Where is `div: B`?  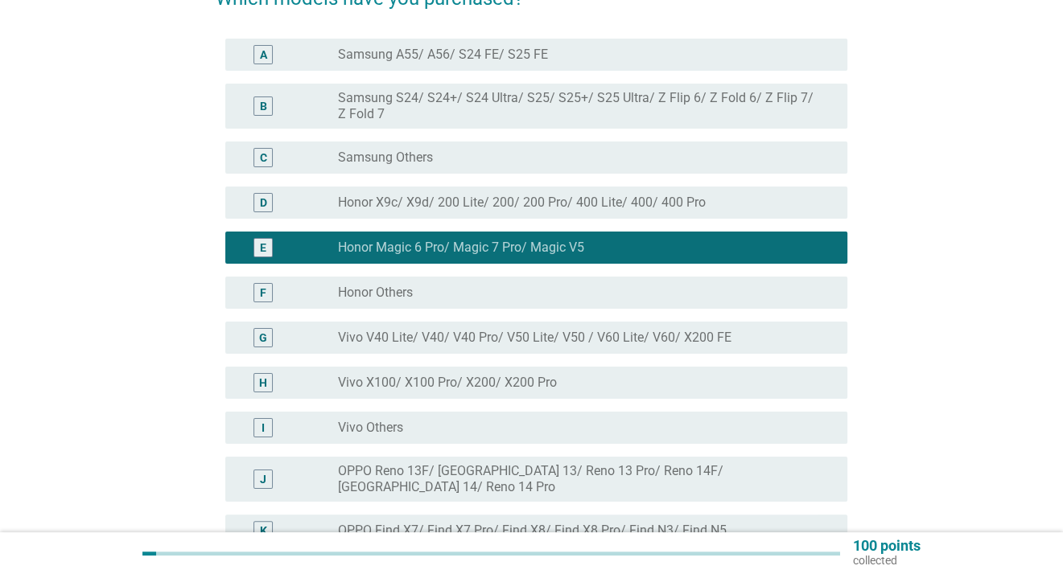
div: B is located at coordinates (263, 106).